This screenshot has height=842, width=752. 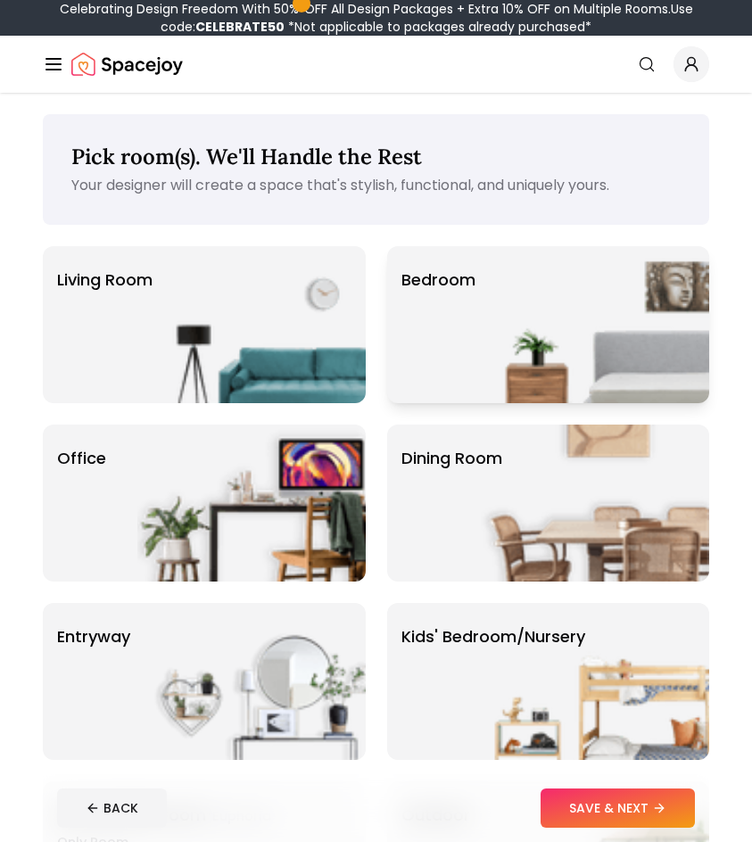 I want to click on span: Pick room(s). We'll Handle the Rest, so click(x=246, y=156).